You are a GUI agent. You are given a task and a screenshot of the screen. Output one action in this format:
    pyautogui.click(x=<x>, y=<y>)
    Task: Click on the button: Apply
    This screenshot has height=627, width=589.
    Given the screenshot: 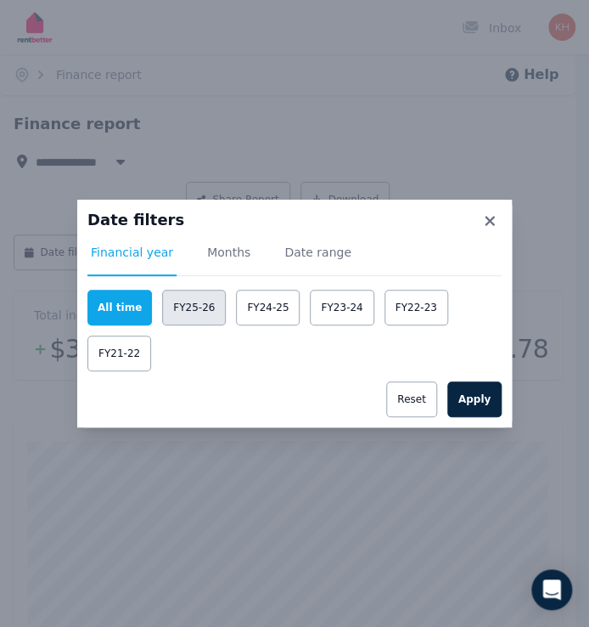 What is the action you would take?
    pyautogui.click(x=475, y=399)
    